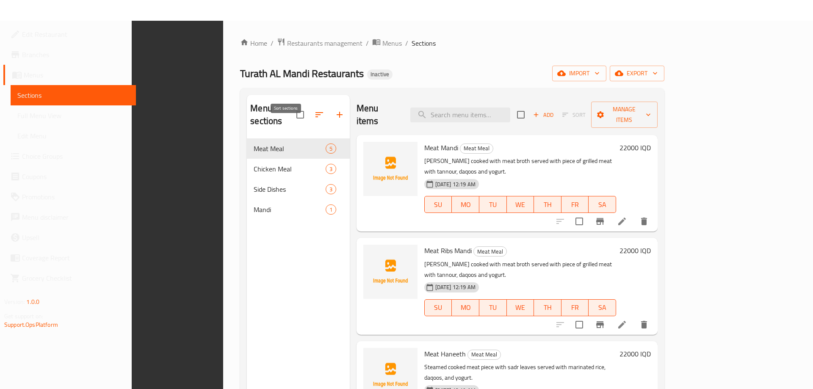 The height and width of the screenshot is (389, 813). I want to click on a: Edit Restaurant, so click(69, 34).